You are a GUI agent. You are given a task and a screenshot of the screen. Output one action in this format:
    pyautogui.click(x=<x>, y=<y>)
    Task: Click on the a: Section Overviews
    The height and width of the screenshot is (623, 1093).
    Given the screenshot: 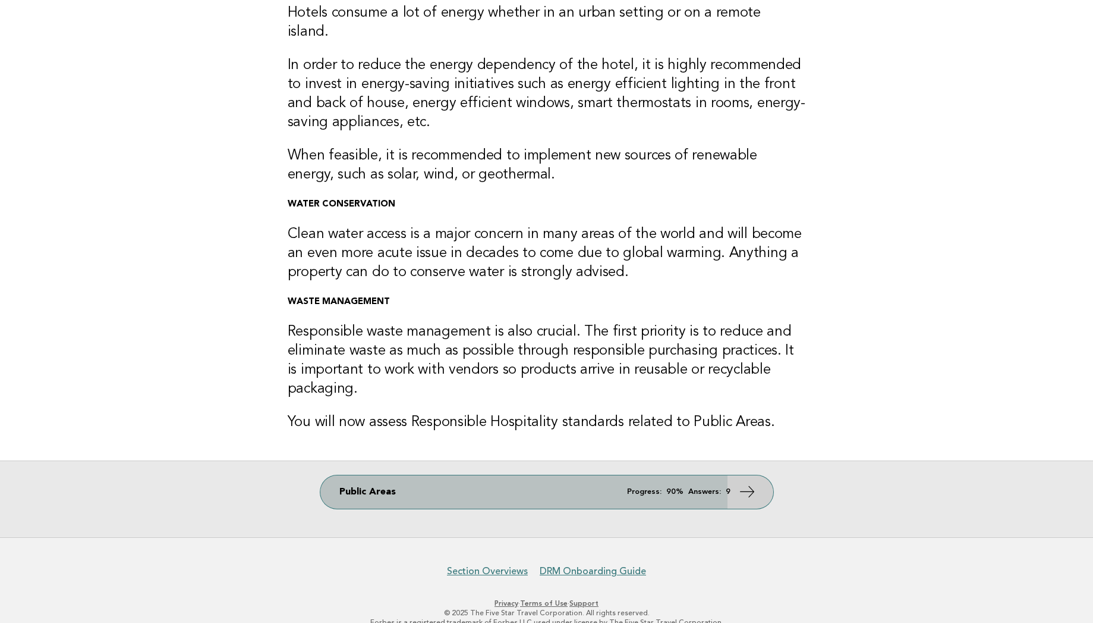 What is the action you would take?
    pyautogui.click(x=488, y=571)
    